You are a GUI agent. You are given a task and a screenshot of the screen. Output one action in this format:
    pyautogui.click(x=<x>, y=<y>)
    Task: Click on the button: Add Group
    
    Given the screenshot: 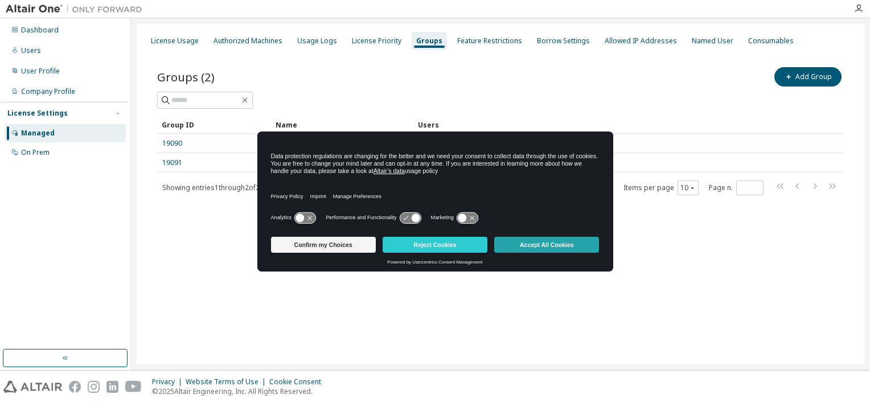 What is the action you would take?
    pyautogui.click(x=808, y=77)
    